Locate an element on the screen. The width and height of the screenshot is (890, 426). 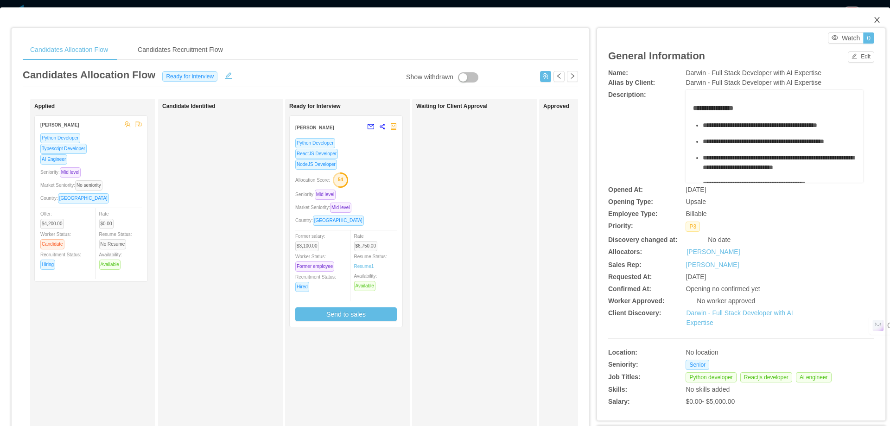
button: icon: usergroup-add is located at coordinates (545, 76).